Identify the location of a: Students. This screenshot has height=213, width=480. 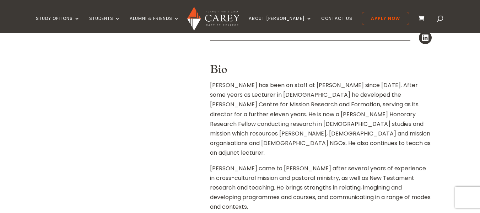
(105, 24).